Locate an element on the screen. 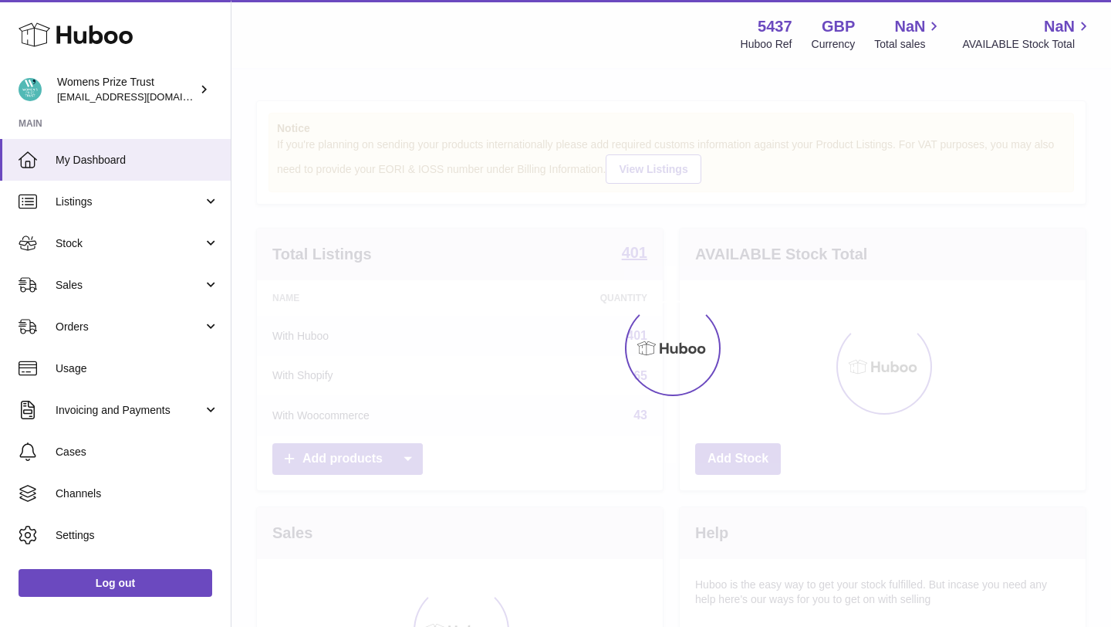 This screenshot has width=1111, height=627. span: Stock is located at coordinates (129, 243).